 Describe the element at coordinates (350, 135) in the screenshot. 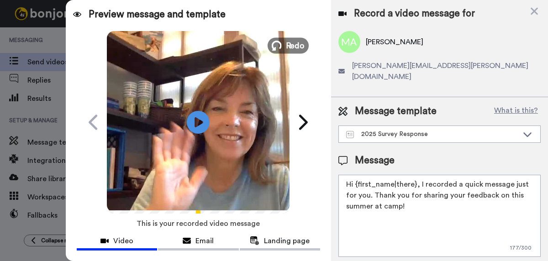

I see `img: Message-temps.svg` at that location.